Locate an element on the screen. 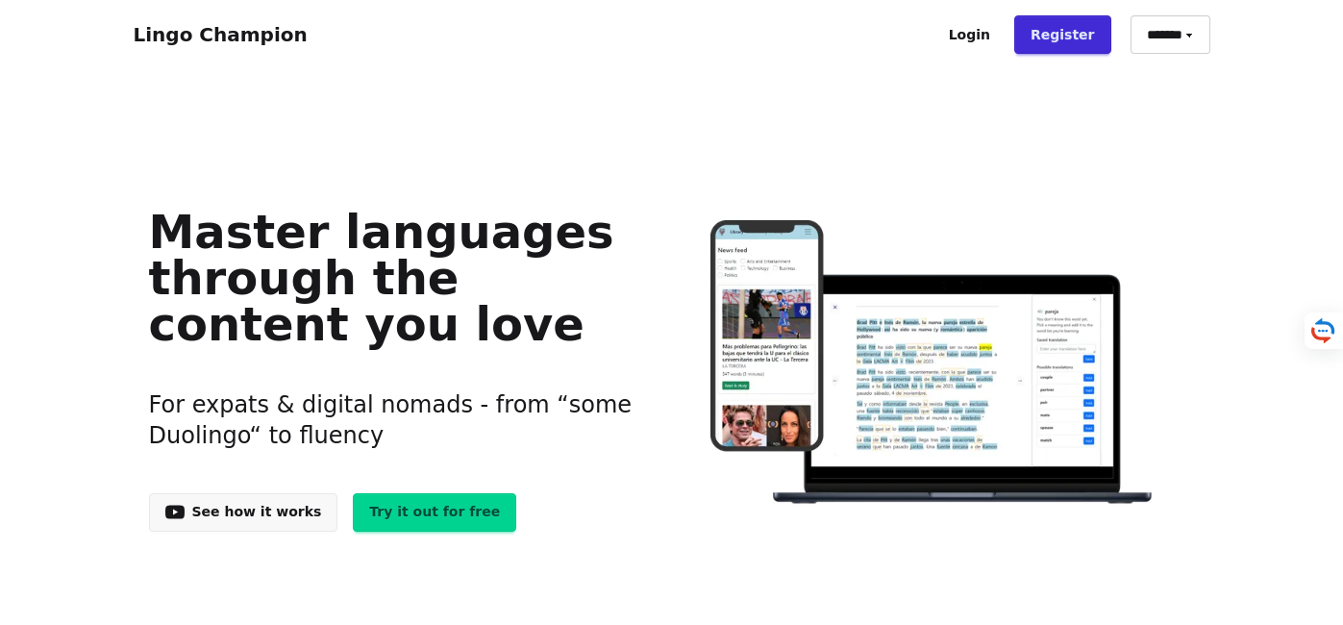  a: Login is located at coordinates (969, 35).